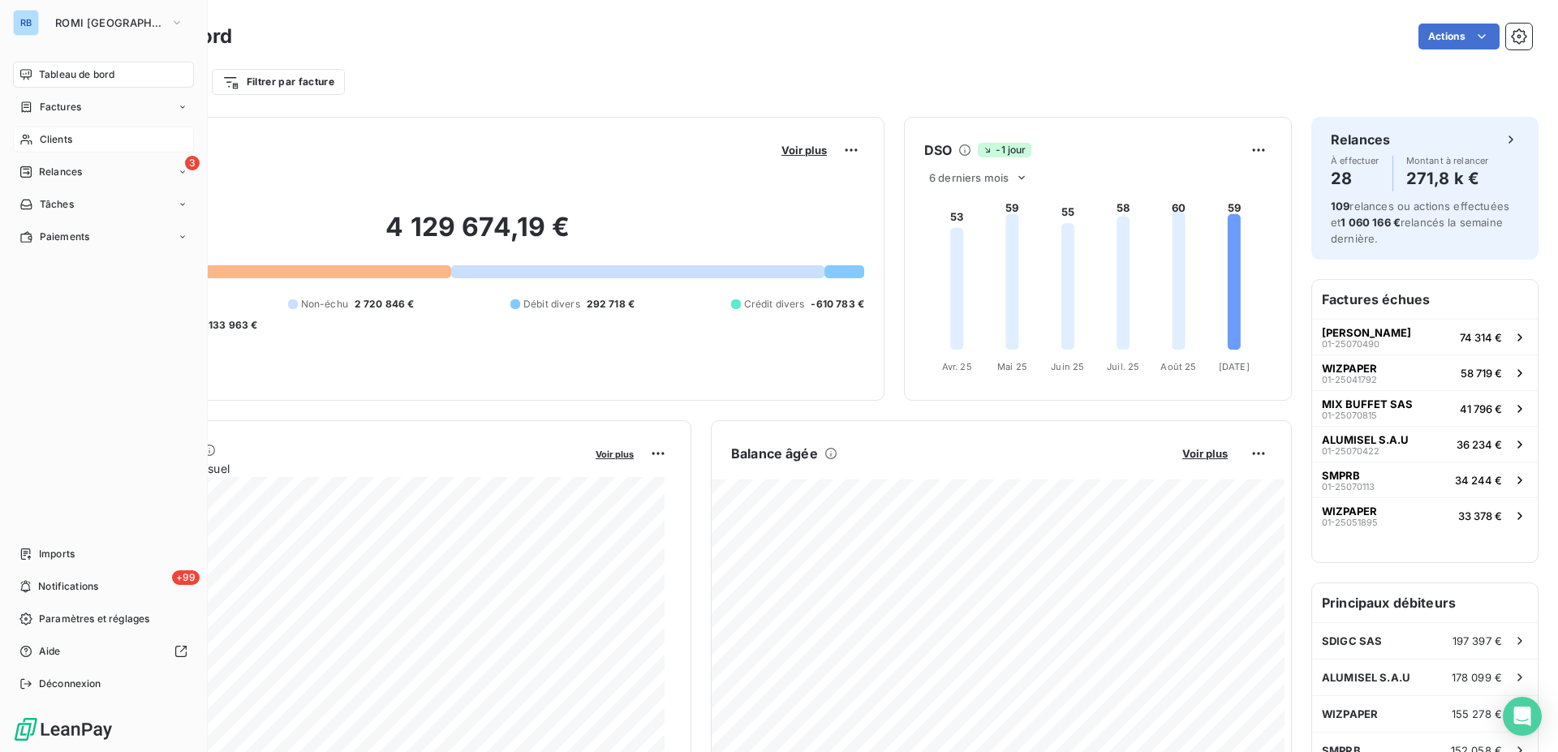  Describe the element at coordinates (1349, 523) in the screenshot. I see `span: 01-25051895` at that location.